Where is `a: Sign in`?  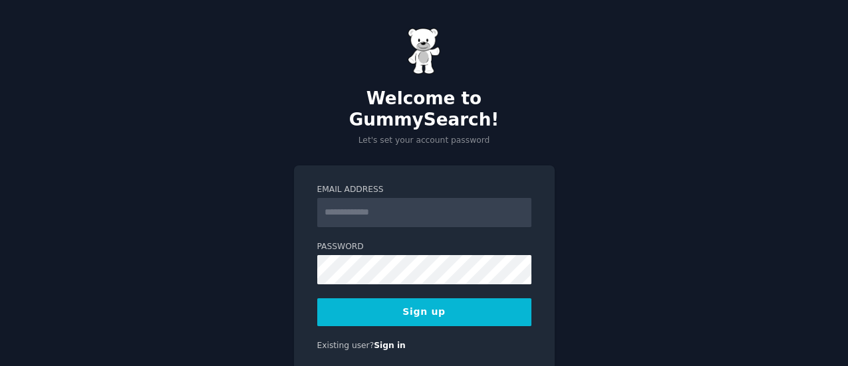 a: Sign in is located at coordinates (390, 346).